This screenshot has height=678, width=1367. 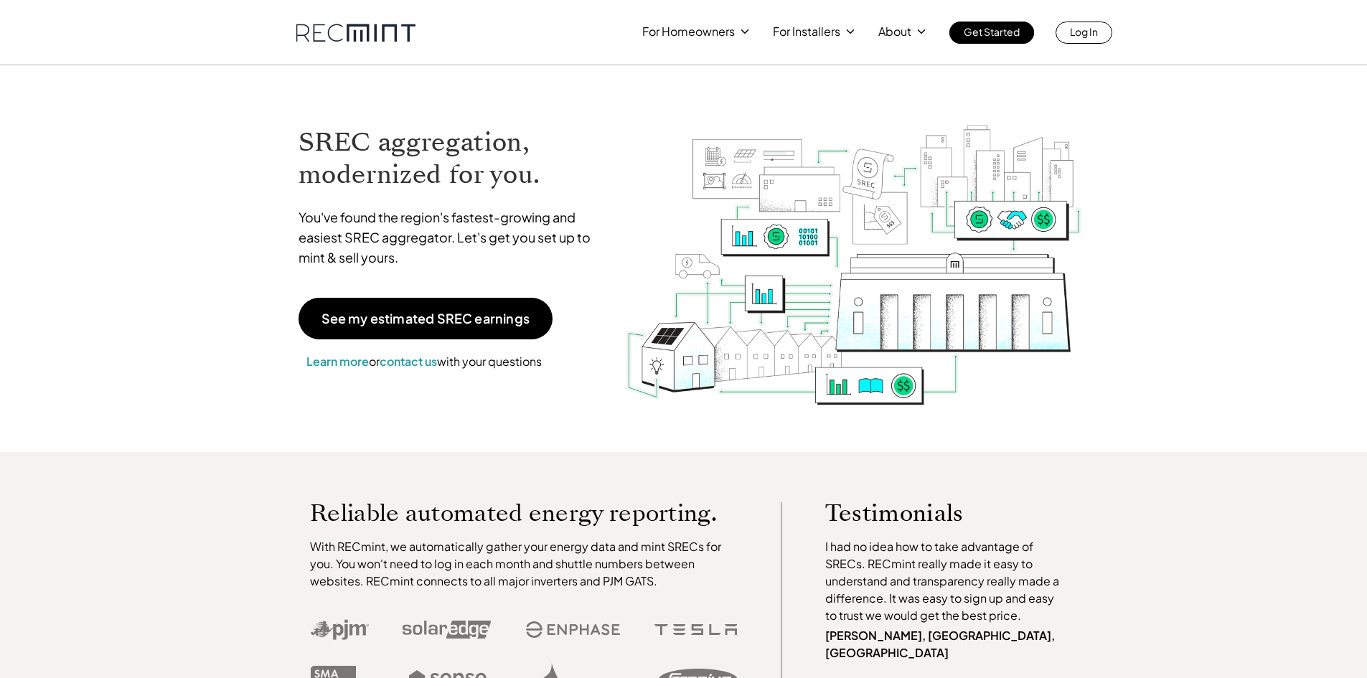 What do you see at coordinates (992, 32) in the screenshot?
I see `p: Get Started` at bounding box center [992, 32].